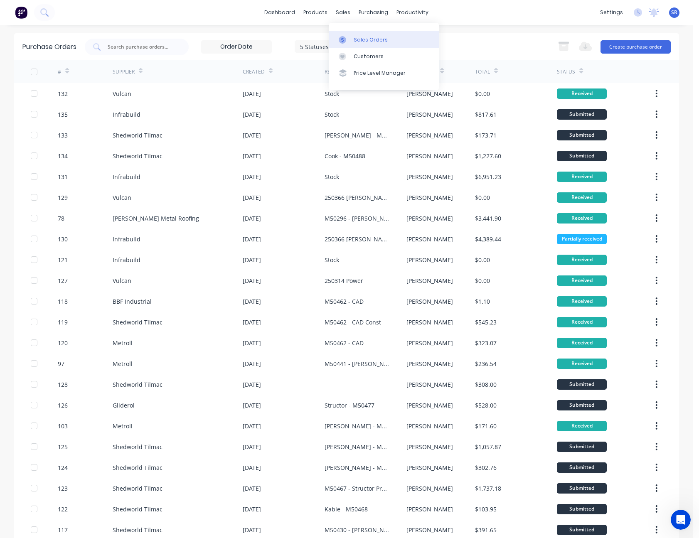  What do you see at coordinates (488, 218) in the screenshot?
I see `div: $3,441.90` at bounding box center [488, 218].